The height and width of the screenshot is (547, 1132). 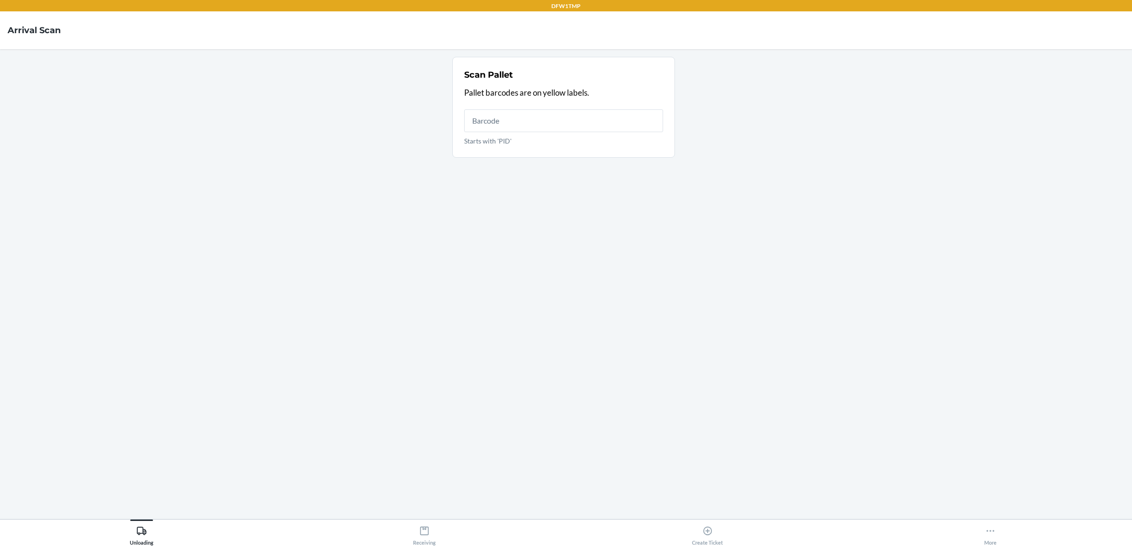 What do you see at coordinates (563, 93) in the screenshot?
I see `p: Pallet barcodes are on yellow labels.` at bounding box center [563, 93].